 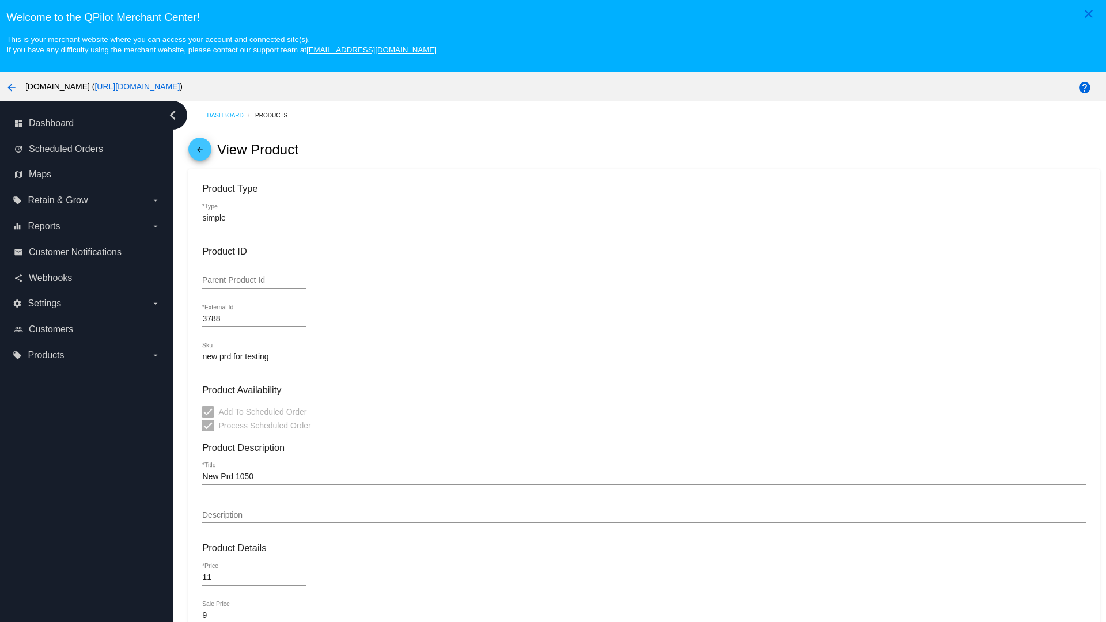 What do you see at coordinates (231, 115) in the screenshot?
I see `a: Dashboard` at bounding box center [231, 115].